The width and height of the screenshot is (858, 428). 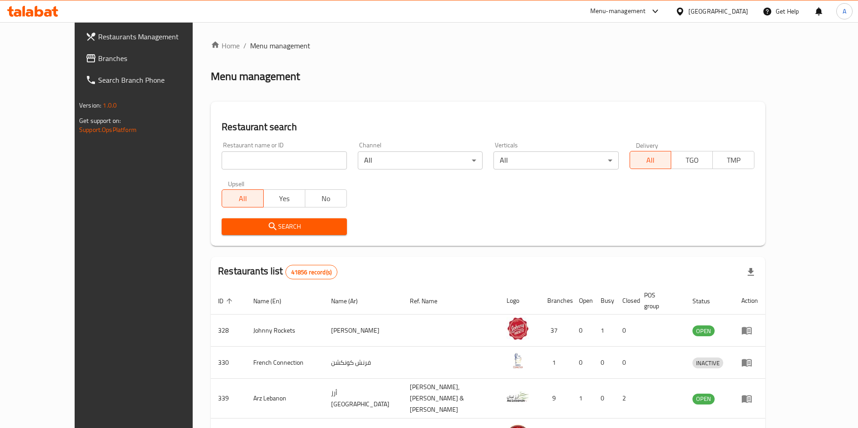 I want to click on img: Johnny Rockets, so click(x=518, y=329).